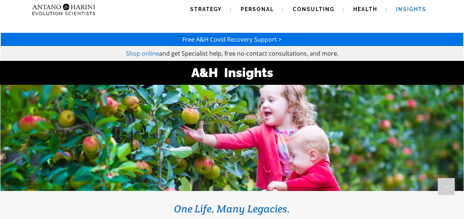 The image size is (464, 219). Describe the element at coordinates (257, 9) in the screenshot. I see `span: Personal` at that location.